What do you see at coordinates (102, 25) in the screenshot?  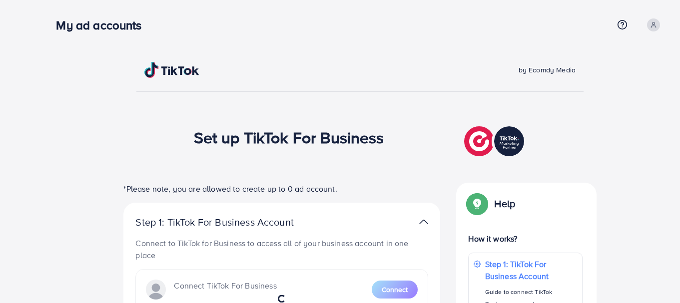 I see `h3: My ad accounts` at bounding box center [102, 25].